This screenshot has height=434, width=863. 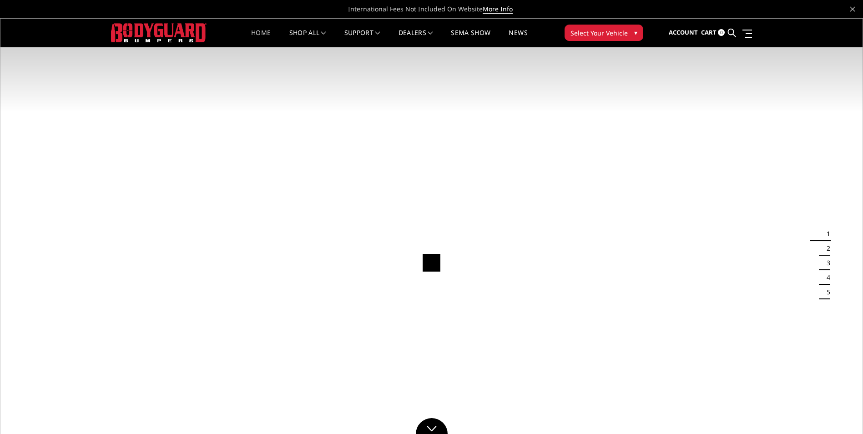 I want to click on button: 3 of 5, so click(x=825, y=263).